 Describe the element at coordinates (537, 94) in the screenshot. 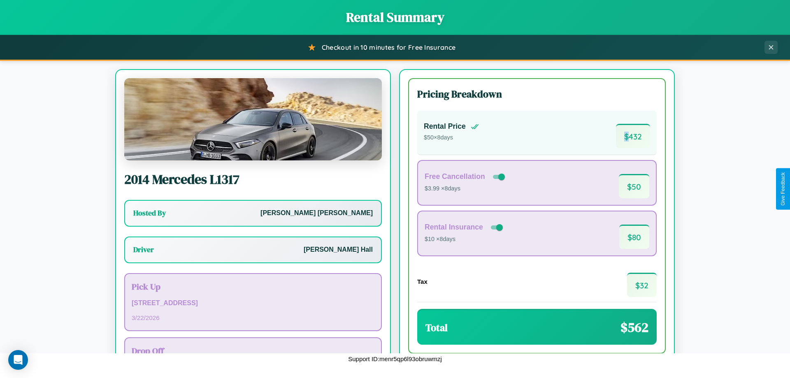

I see `h3: Pricing Breakdown` at that location.